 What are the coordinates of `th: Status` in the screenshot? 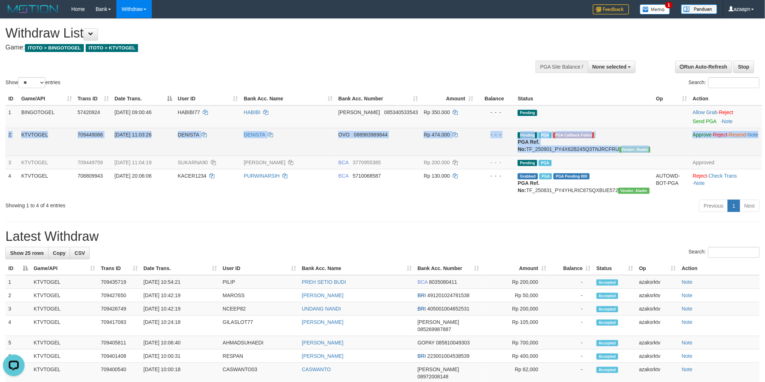 It's located at (584, 99).